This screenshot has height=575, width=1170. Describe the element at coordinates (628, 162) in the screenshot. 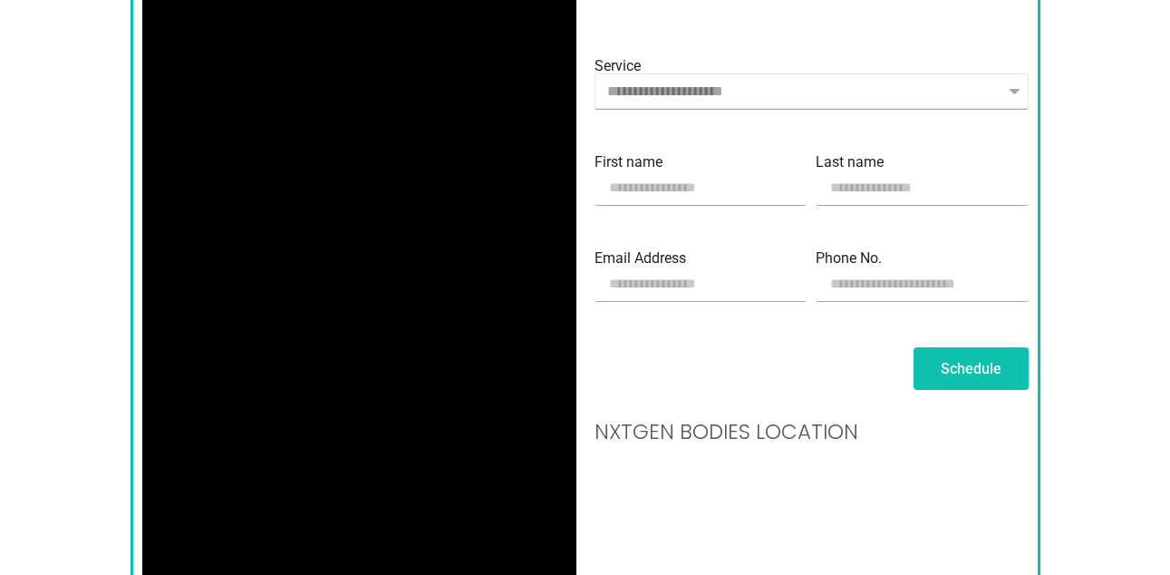

I see `label: First name` at that location.